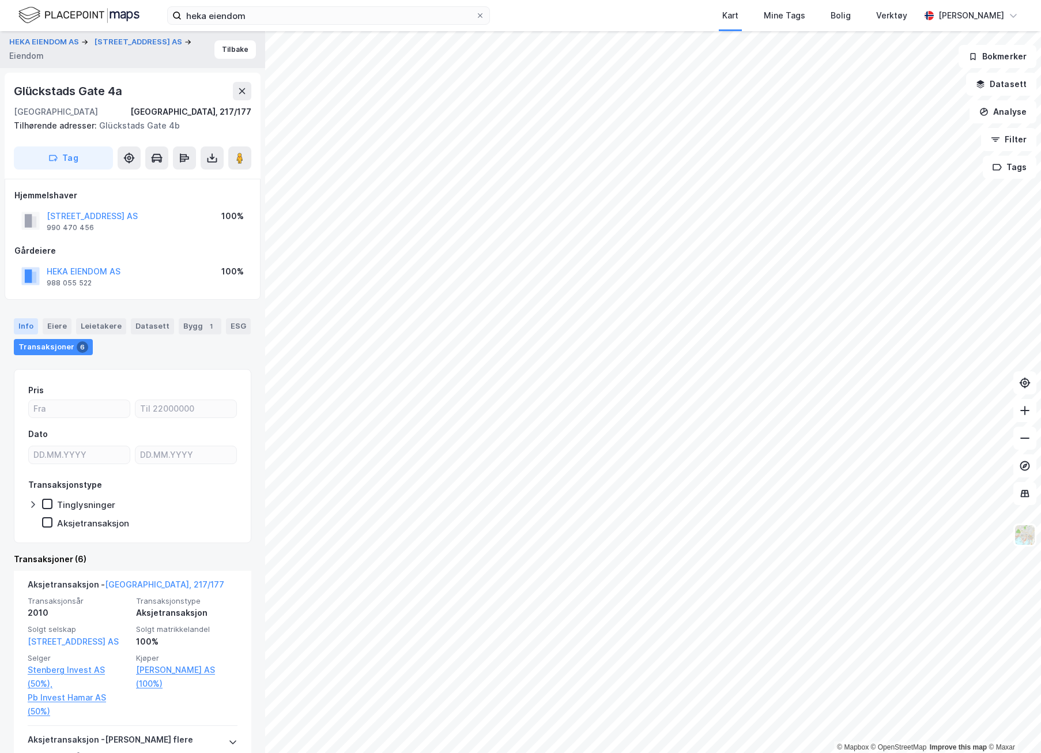 The width and height of the screenshot is (1041, 753). Describe the element at coordinates (152, 326) in the screenshot. I see `div: Datasett` at that location.